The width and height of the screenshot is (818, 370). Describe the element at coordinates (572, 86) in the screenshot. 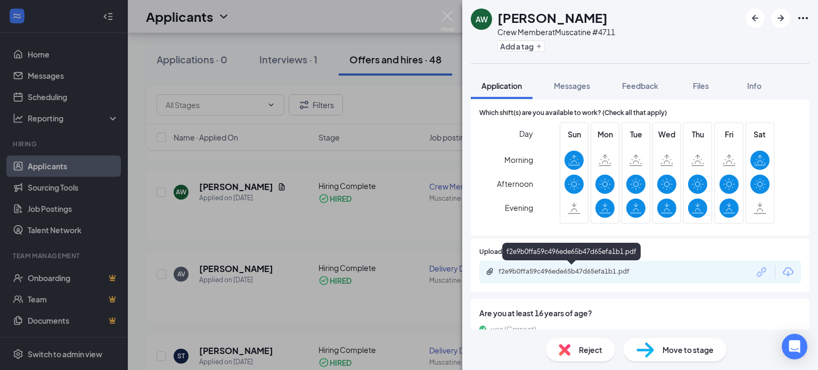

I see `span: Messages` at that location.